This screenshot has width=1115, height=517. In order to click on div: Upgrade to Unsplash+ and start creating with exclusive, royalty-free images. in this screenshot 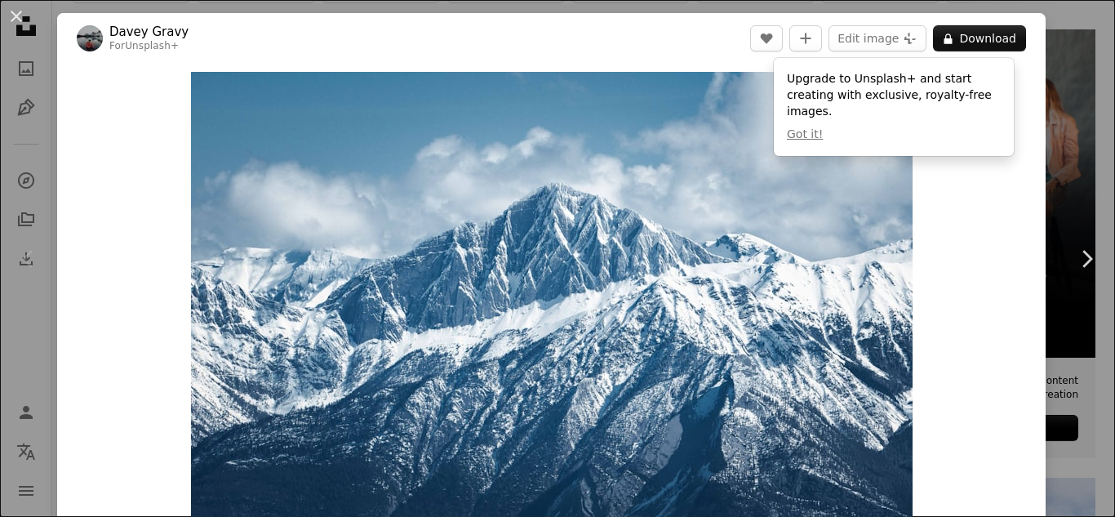, I will do `click(894, 107)`.